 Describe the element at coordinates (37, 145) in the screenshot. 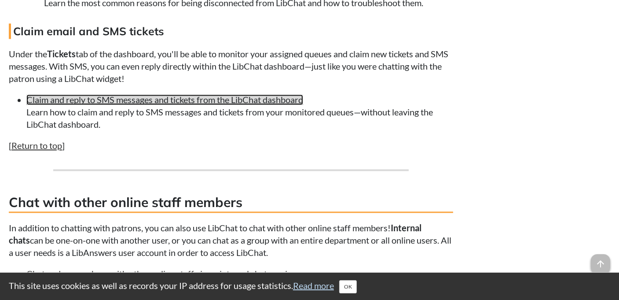

I see `a: Return to top` at that location.